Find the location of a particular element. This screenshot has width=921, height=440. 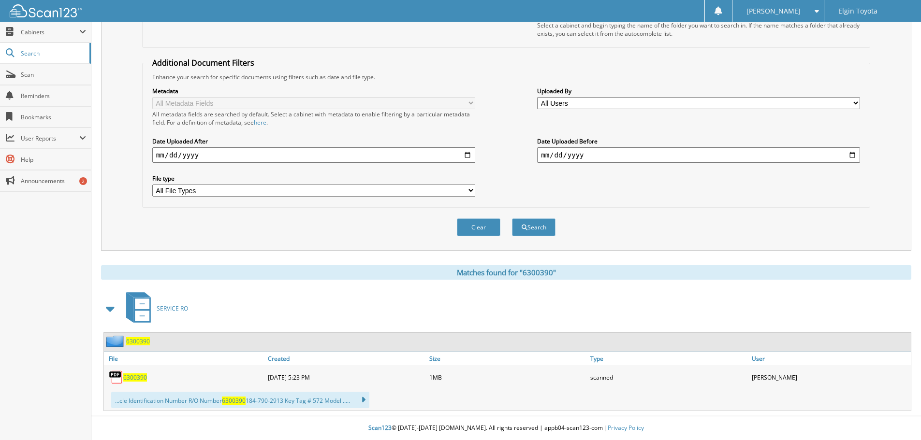

div: 2 is located at coordinates (83, 181).